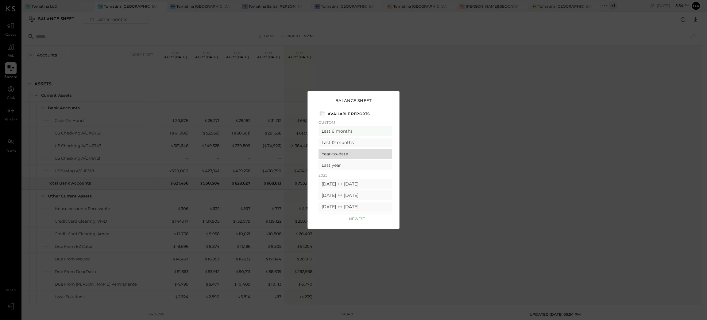 The height and width of the screenshot is (320, 707). I want to click on p: Custom, so click(355, 122).